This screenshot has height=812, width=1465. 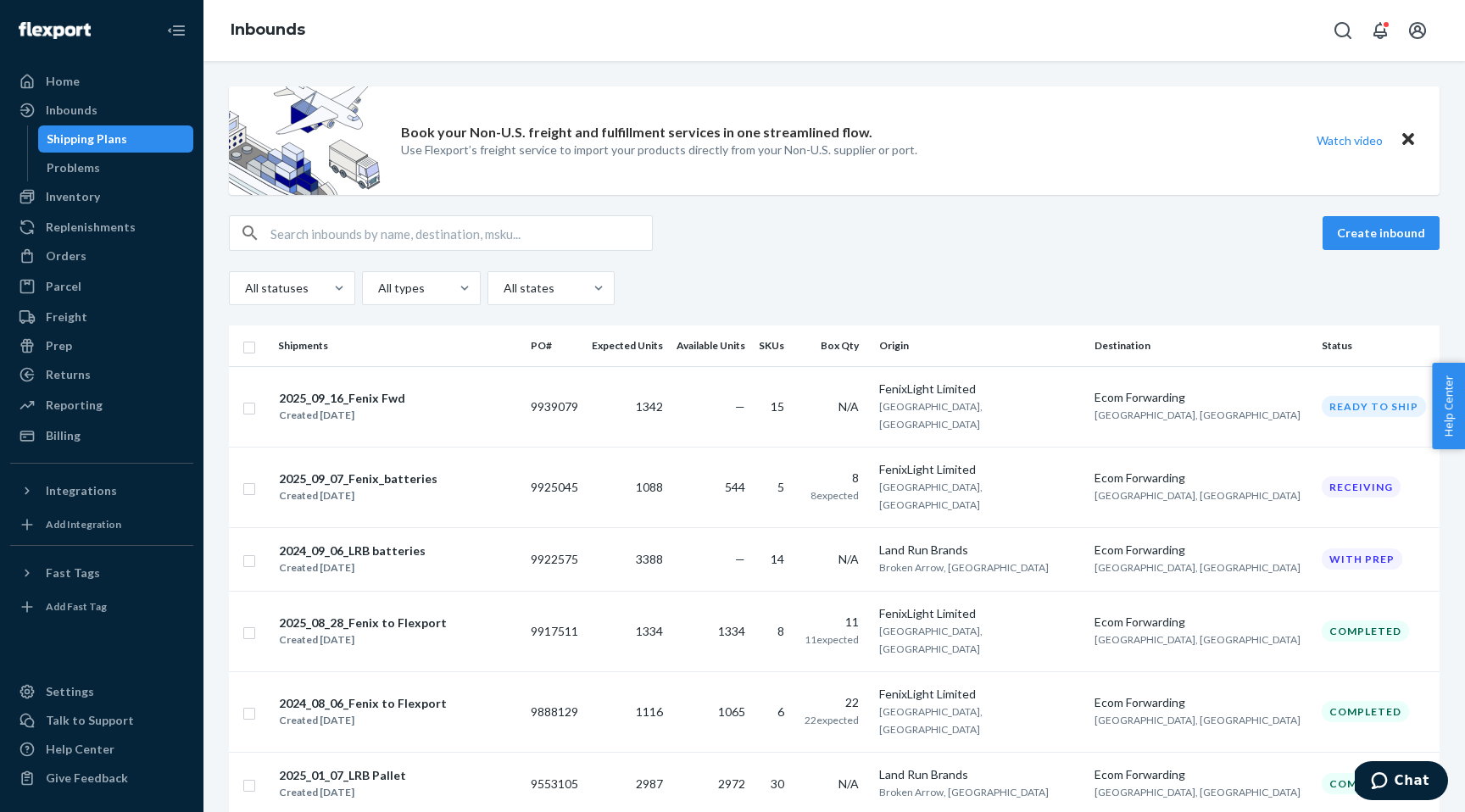 What do you see at coordinates (72, 573) in the screenshot?
I see `div: Fast Tags` at bounding box center [72, 573].